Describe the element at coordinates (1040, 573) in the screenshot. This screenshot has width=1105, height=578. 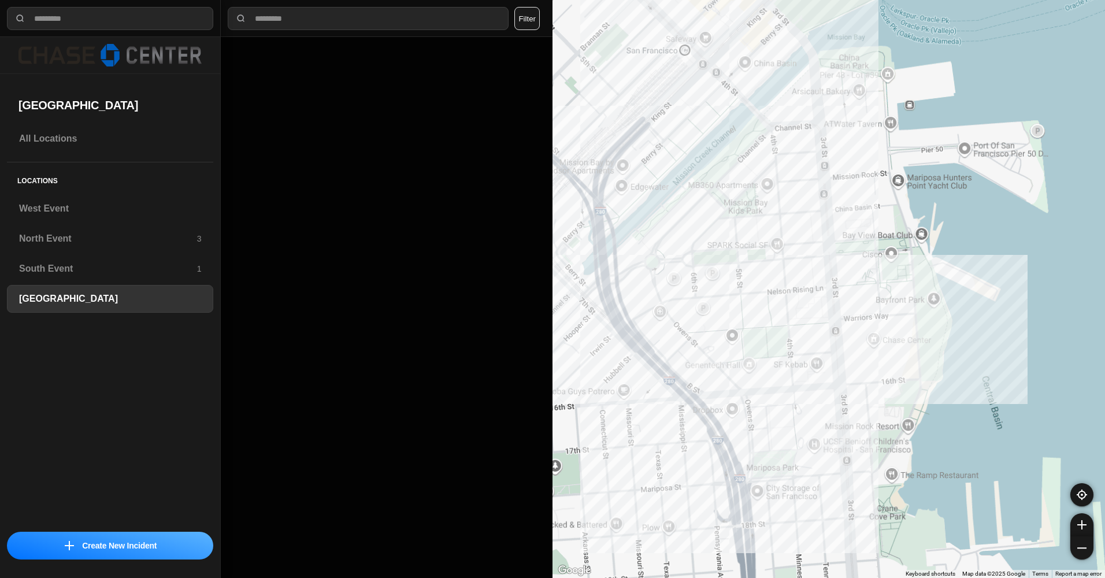
I see `a: Terms (opens in new tab)` at that location.